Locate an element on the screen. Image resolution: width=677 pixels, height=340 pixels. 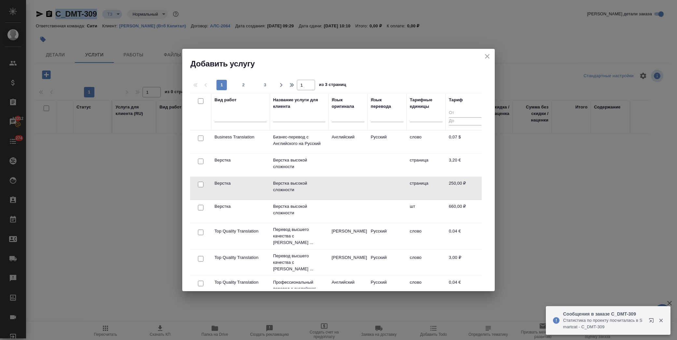
p: Профессиональный перевод с английског... is located at coordinates (299, 285).